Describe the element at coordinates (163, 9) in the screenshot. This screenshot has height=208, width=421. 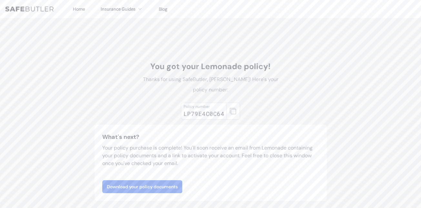
I see `a: Blog` at that location.